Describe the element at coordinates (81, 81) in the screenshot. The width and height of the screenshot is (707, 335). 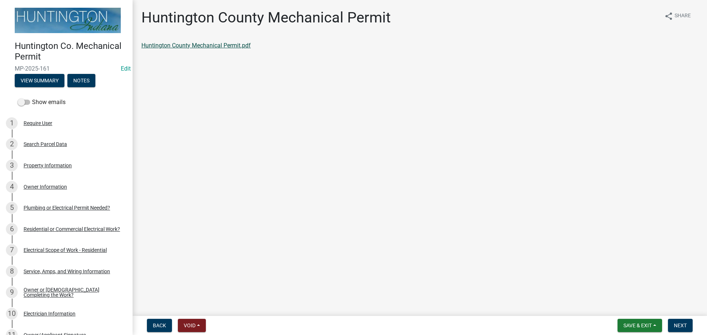
I see `button: Notes` at that location.